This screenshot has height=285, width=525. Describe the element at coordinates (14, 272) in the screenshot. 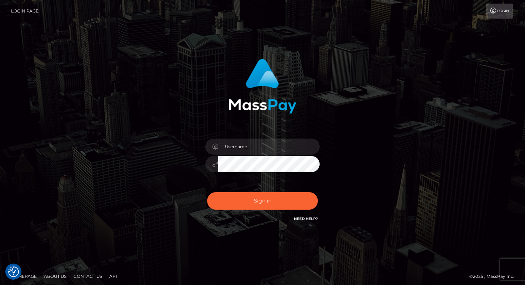

I see `img: Revisit consent button` at that location.